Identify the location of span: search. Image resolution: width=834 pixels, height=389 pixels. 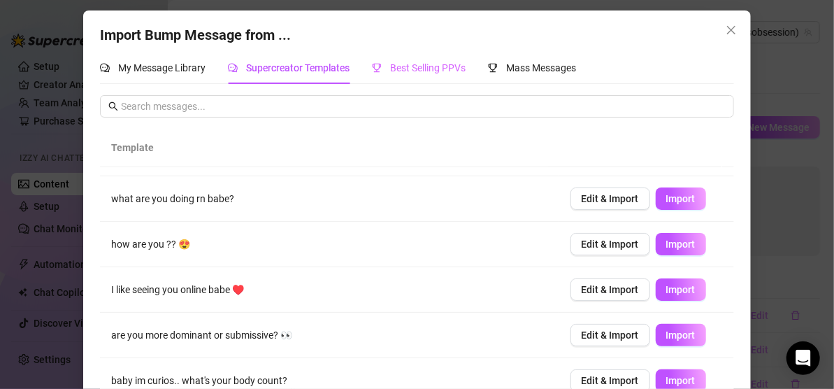
(113, 106).